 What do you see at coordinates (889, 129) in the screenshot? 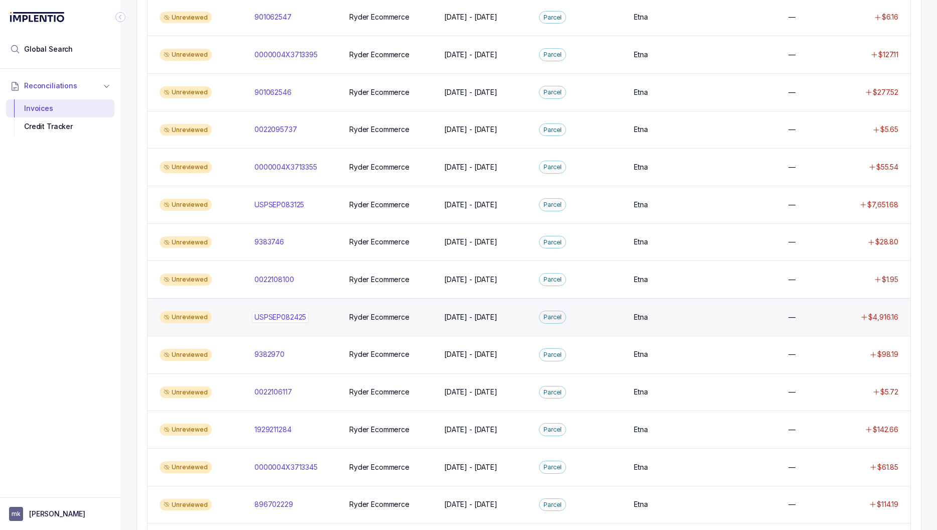
I see `p: $5.65` at bounding box center [889, 129].